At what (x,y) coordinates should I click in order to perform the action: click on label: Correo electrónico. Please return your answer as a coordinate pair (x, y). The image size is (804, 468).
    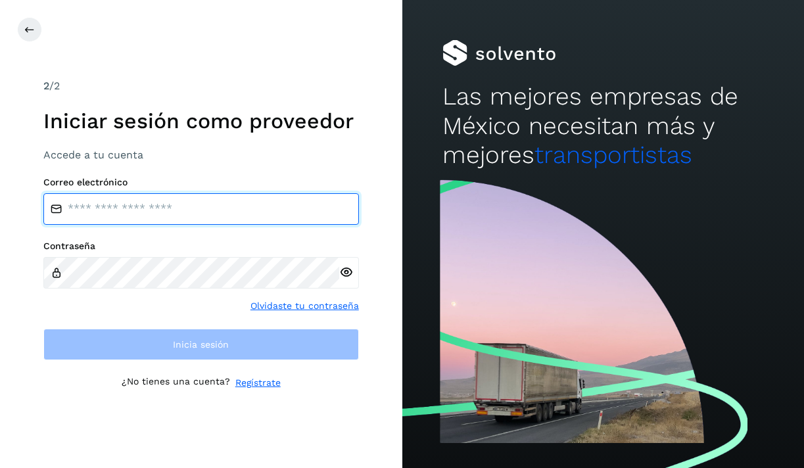
    Looking at the image, I should click on (201, 182).